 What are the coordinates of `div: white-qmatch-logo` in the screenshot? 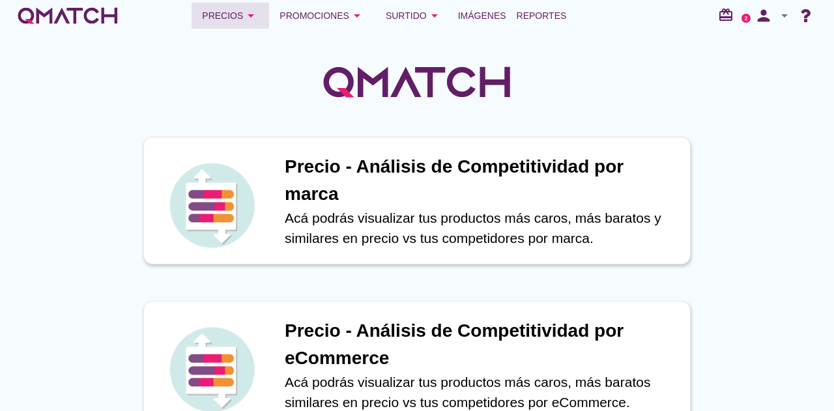 It's located at (68, 16).